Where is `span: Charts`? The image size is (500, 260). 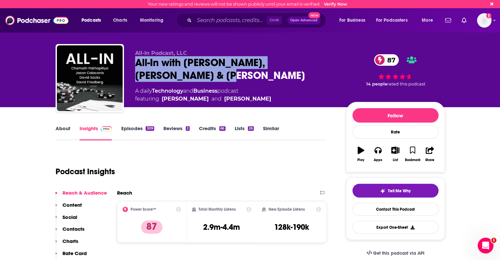
span: Charts is located at coordinates (120, 20).